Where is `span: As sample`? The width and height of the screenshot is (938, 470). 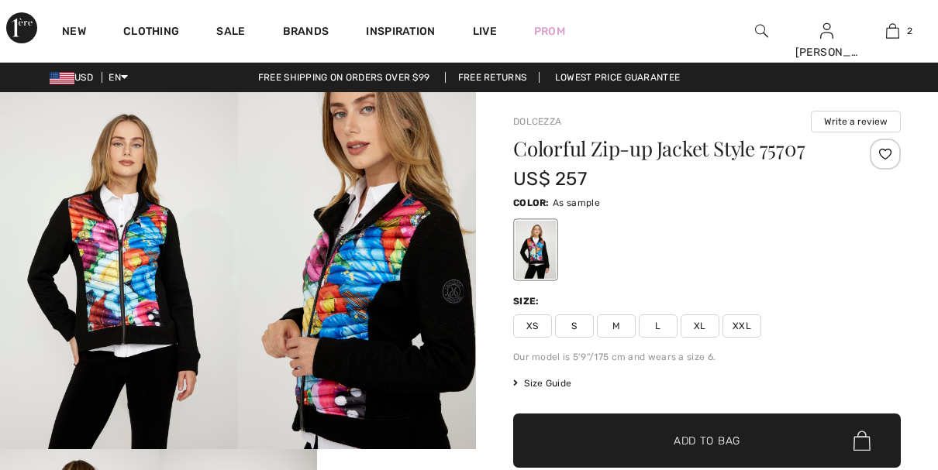 span: As sample is located at coordinates (576, 203).